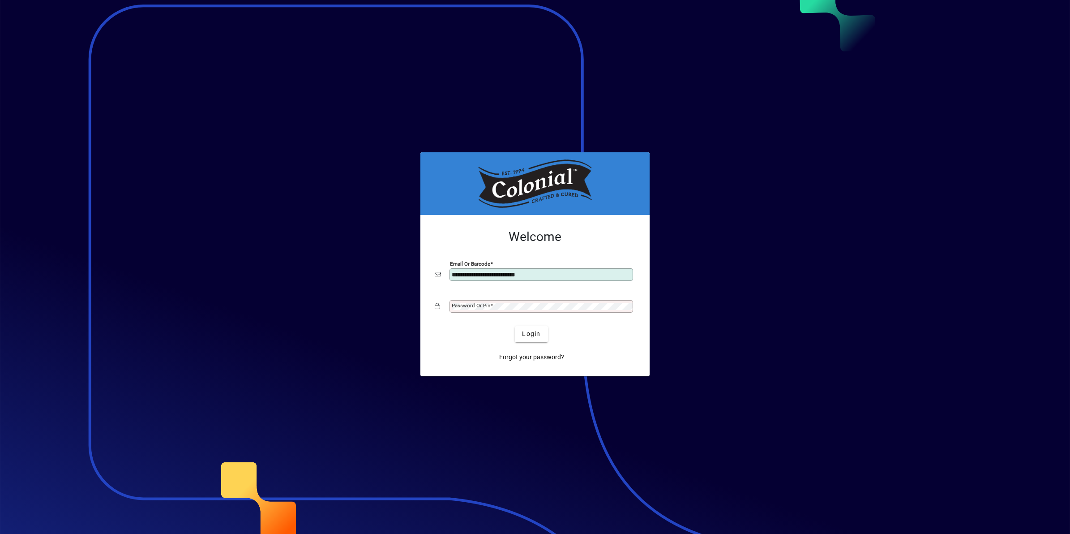  Describe the element at coordinates (532, 357) in the screenshot. I see `span: Forgot your password?` at that location.